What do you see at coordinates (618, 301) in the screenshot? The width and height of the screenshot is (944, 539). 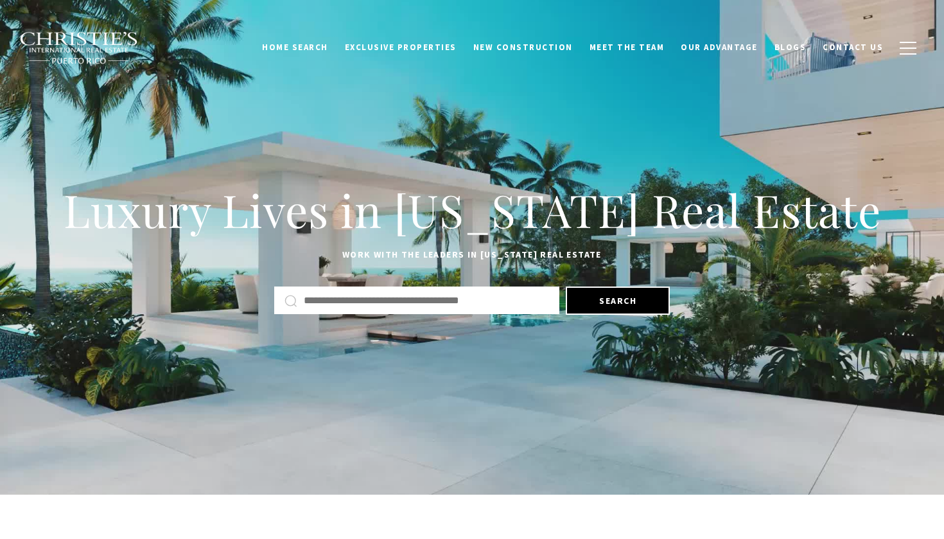 I see `button: Search` at bounding box center [618, 301].